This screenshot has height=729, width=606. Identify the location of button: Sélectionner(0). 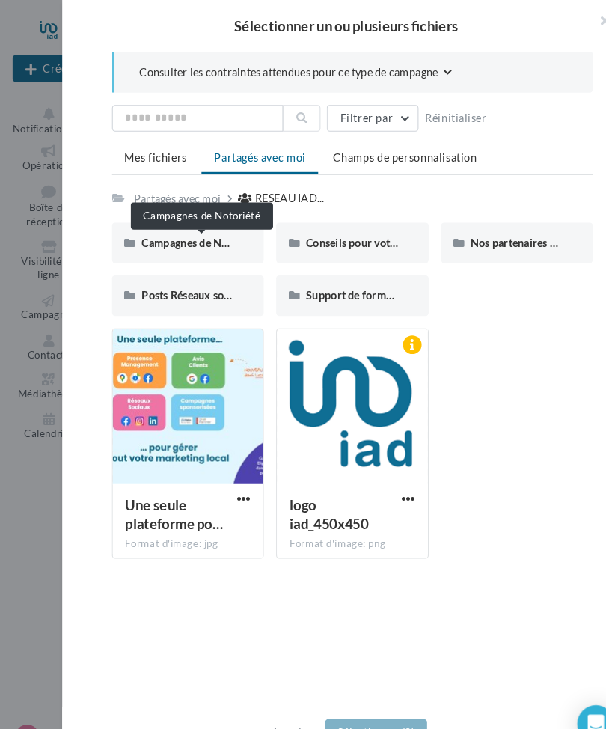
(361, 704).